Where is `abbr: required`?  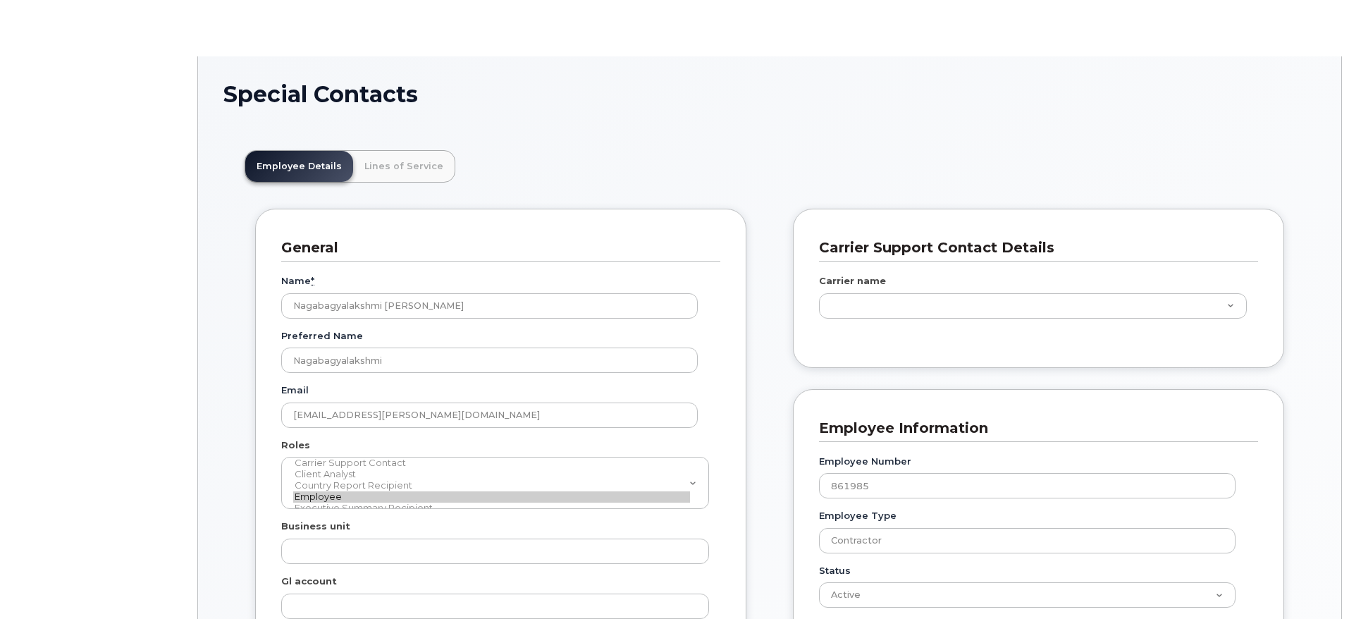 abbr: required is located at coordinates (312, 280).